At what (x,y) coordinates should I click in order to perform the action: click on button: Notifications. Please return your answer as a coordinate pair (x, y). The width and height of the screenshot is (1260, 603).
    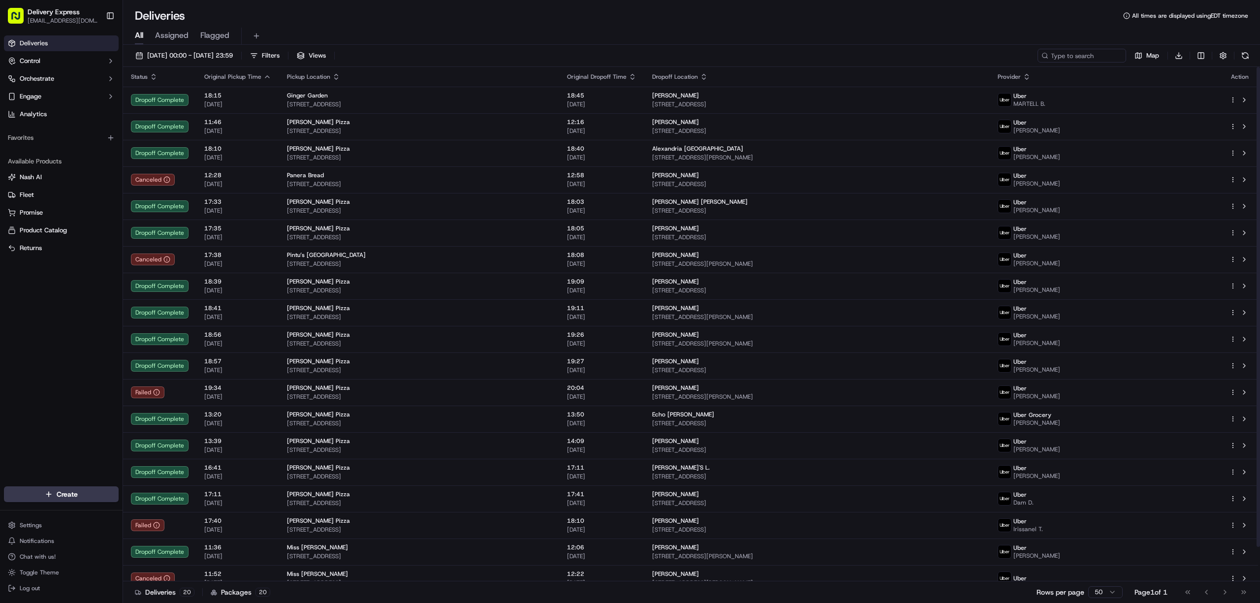
    Looking at the image, I should click on (61, 541).